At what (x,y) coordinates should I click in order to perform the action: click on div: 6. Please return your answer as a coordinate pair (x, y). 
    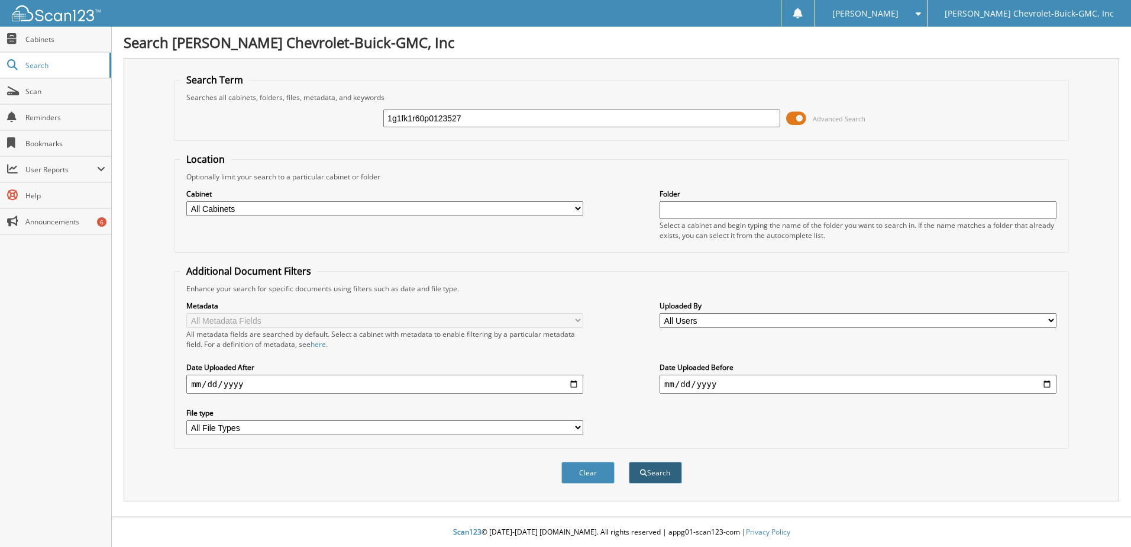
    Looking at the image, I should click on (102, 222).